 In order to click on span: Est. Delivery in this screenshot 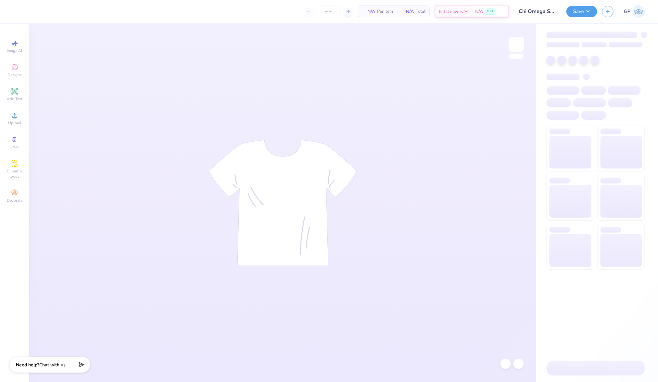, I will do `click(451, 11)`.